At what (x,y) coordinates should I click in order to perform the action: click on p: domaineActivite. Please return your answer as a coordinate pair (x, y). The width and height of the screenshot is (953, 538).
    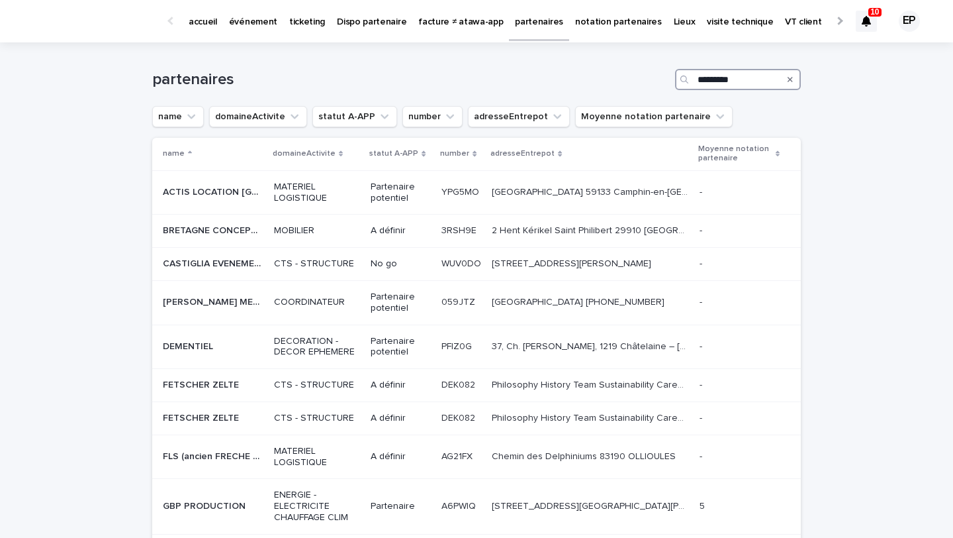
    Looking at the image, I should click on (304, 154).